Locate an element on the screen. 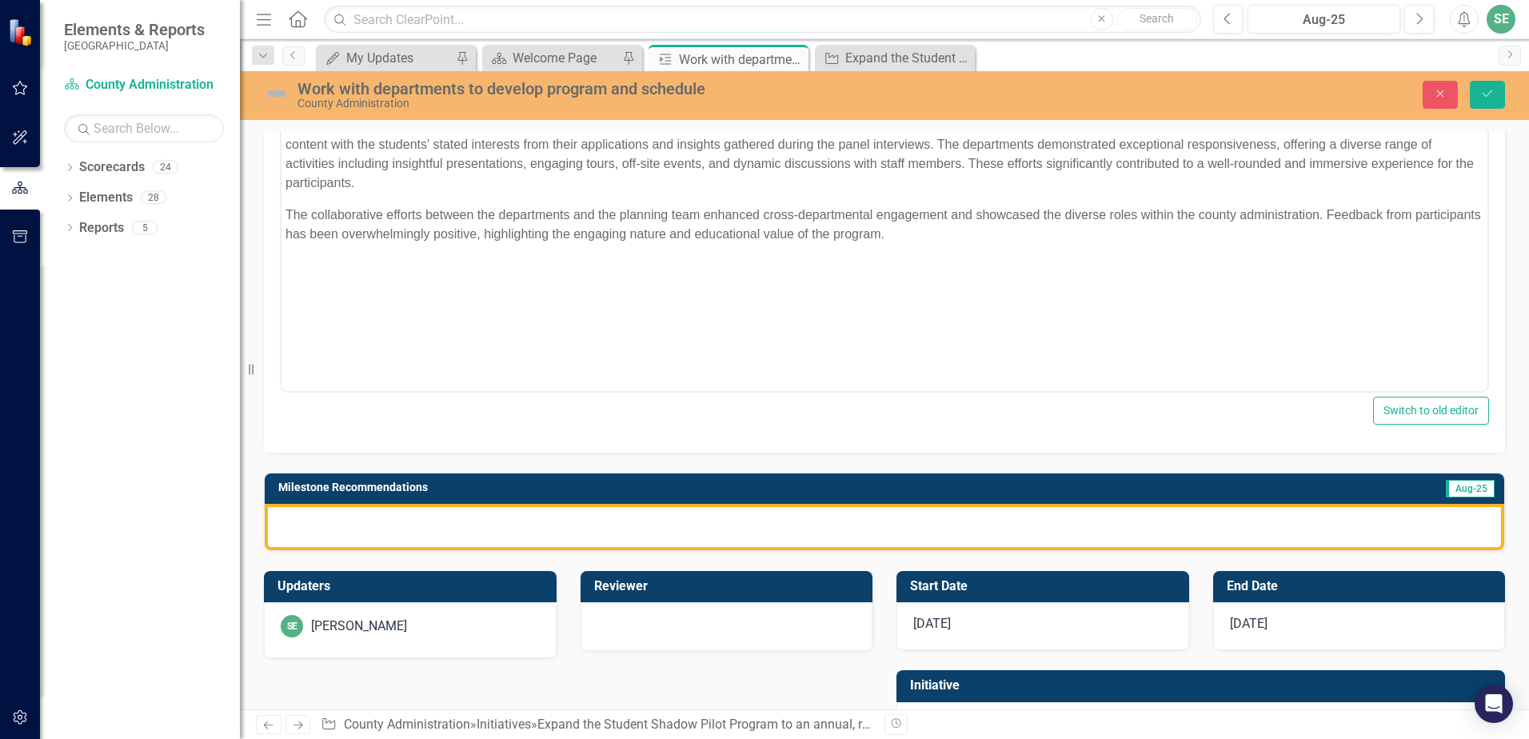  img: ClearPoint Strategy is located at coordinates (22, 31).